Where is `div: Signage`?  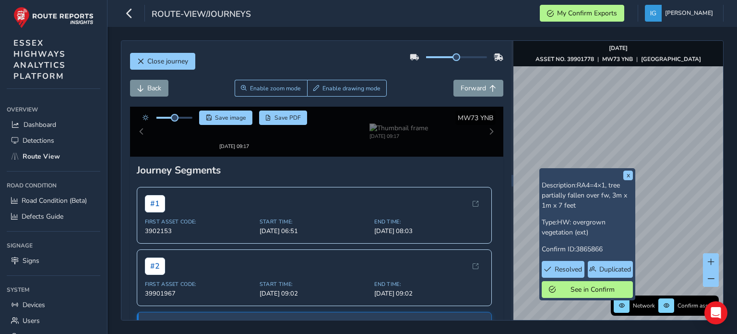
div: Signage is located at coordinates (53, 245).